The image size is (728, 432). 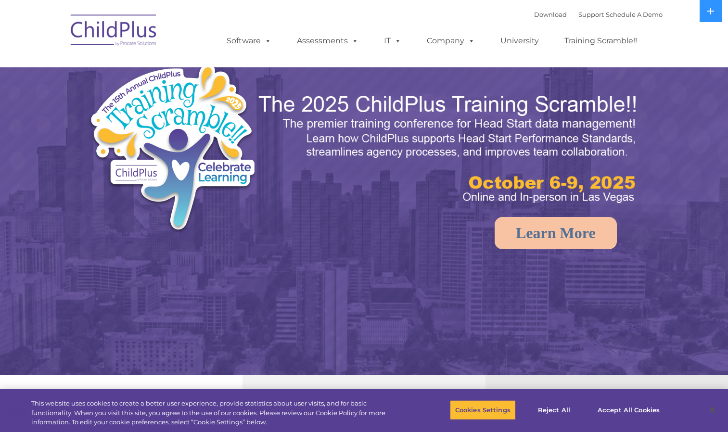 I want to click on button: Cookies Settings, so click(x=483, y=410).